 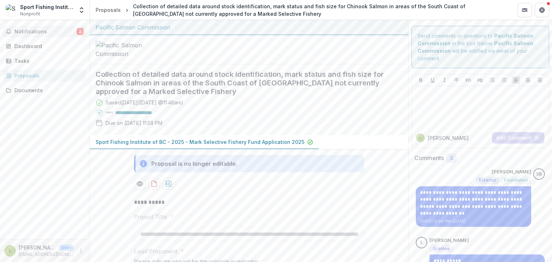 What do you see at coordinates (45, 32) in the screenshot?
I see `button: Notifications2` at bounding box center [45, 32].